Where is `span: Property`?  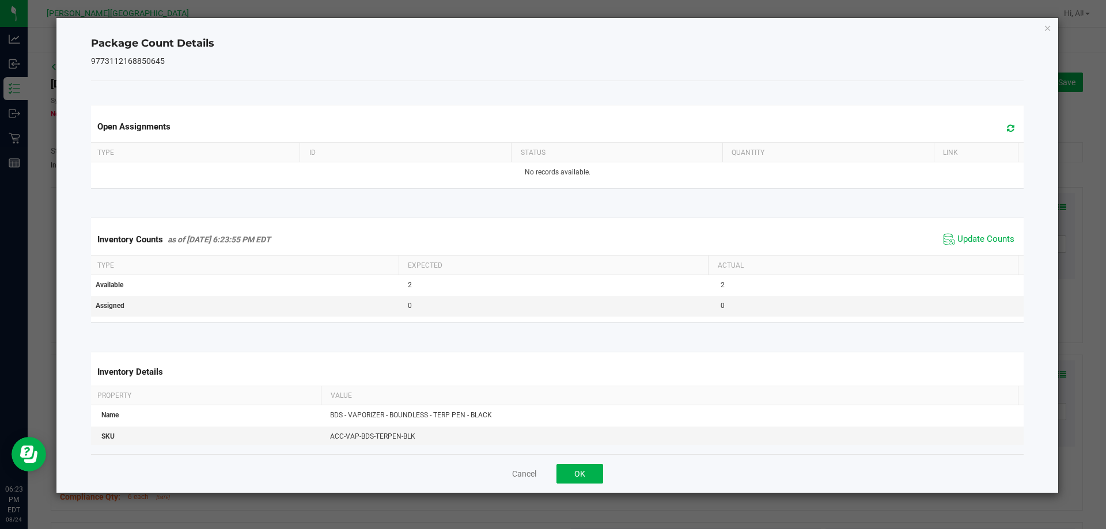
span: Property is located at coordinates (114, 396).